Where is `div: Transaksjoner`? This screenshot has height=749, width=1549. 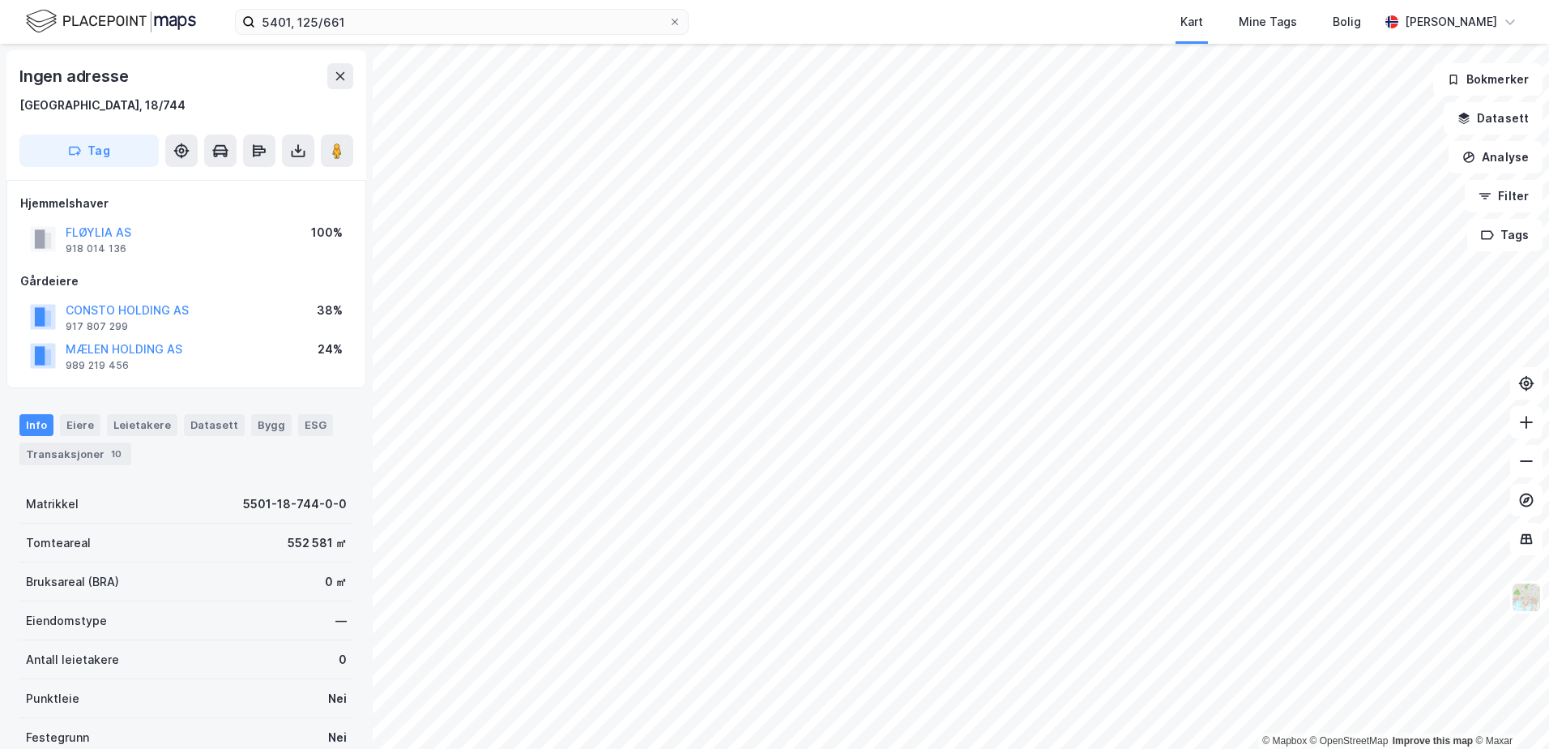
div: Transaksjoner is located at coordinates (75, 454).